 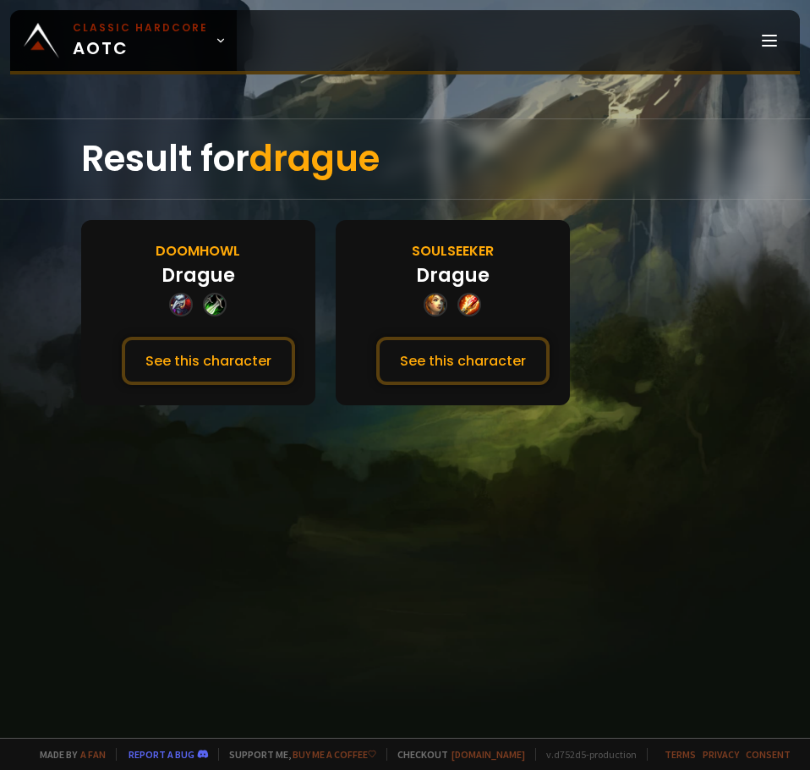 I want to click on div: Doomhowl, so click(x=198, y=250).